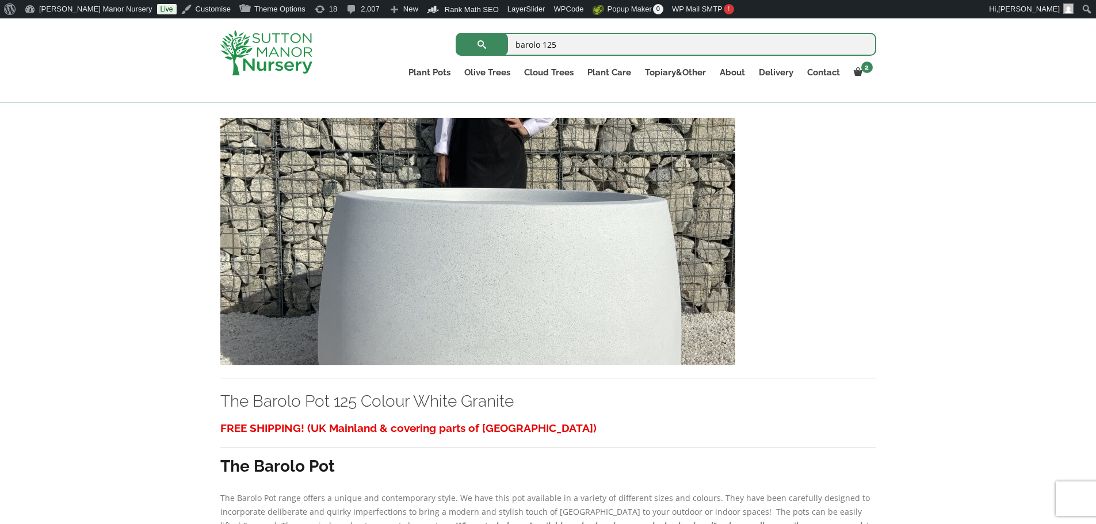 This screenshot has width=1096, height=524. Describe the element at coordinates (658, 9) in the screenshot. I see `span: 0` at that location.